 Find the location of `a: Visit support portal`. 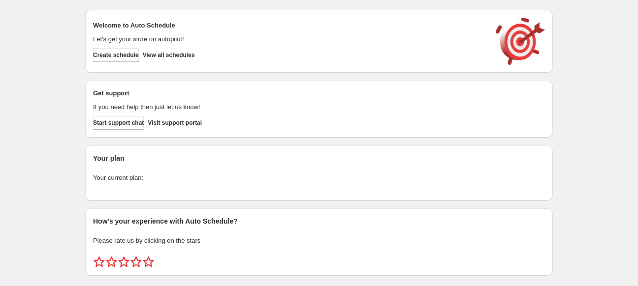

a: Visit support portal is located at coordinates (175, 123).